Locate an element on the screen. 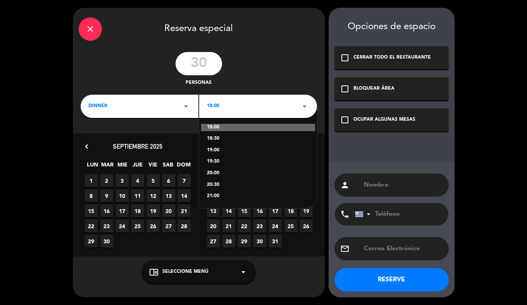 Image resolution: width=527 pixels, height=305 pixels. input: Correo Electrónico is located at coordinates (403, 248).